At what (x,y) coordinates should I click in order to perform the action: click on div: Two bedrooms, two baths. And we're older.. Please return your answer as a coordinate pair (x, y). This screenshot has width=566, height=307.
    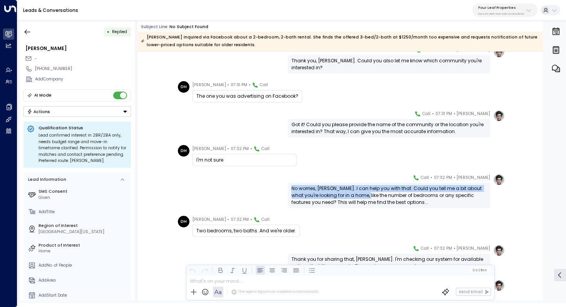
    Looking at the image, I should click on (246, 231).